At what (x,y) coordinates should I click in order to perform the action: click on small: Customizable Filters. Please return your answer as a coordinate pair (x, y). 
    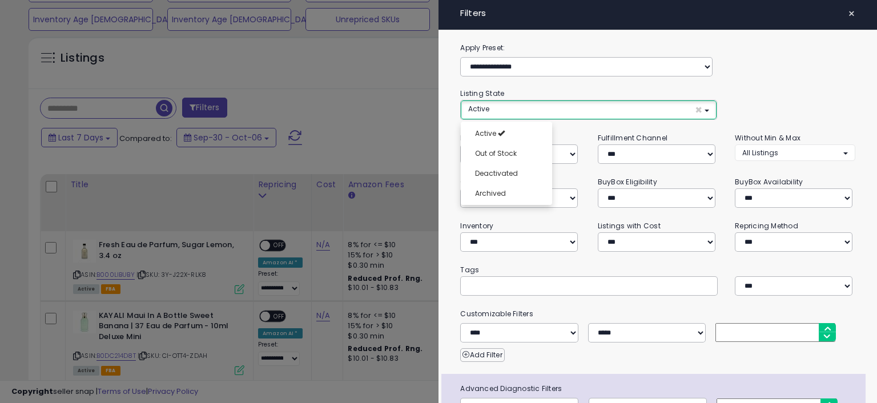
    Looking at the image, I should click on (657, 314).